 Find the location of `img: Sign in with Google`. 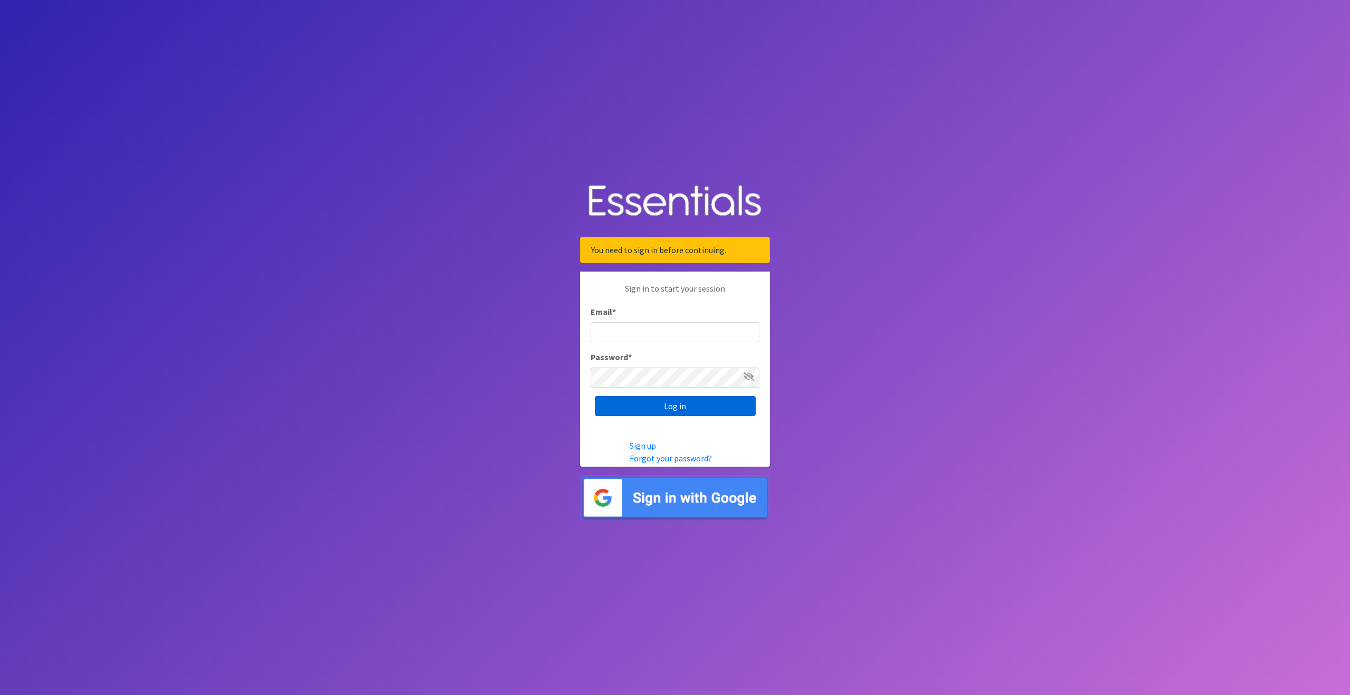

img: Sign in with Google is located at coordinates (675, 498).